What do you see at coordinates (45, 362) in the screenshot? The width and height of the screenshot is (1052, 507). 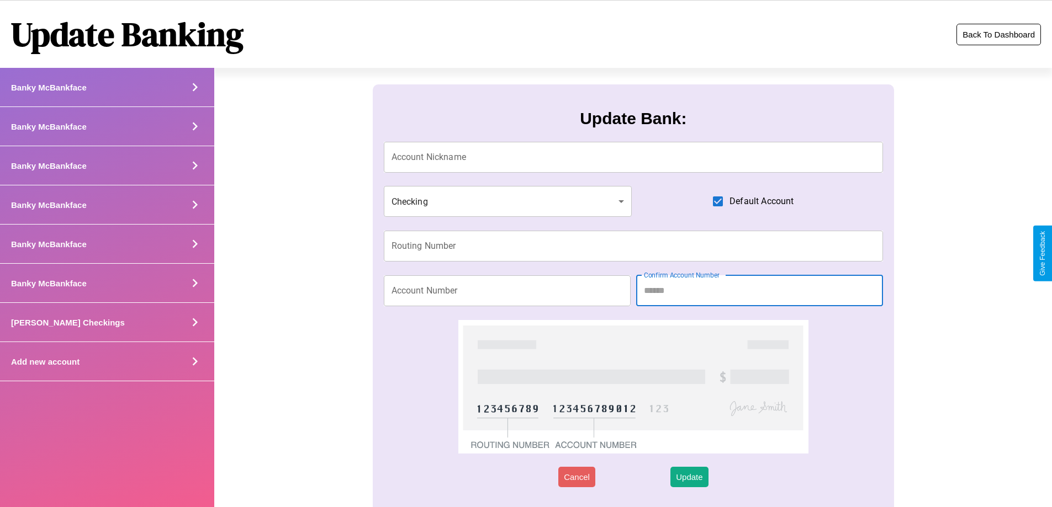 I see `h4: Add new account` at bounding box center [45, 362].